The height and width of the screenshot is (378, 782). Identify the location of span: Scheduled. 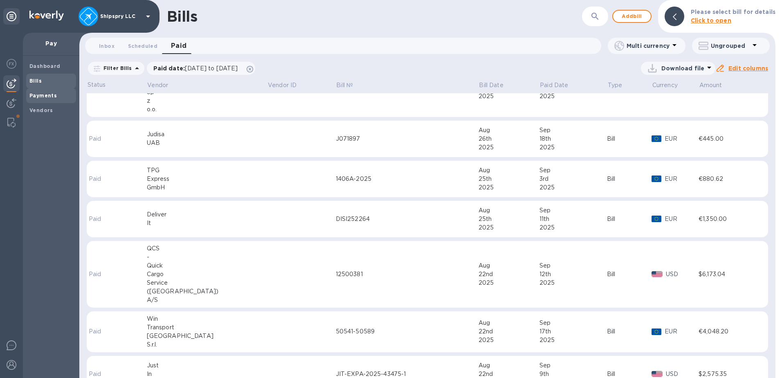
(143, 46).